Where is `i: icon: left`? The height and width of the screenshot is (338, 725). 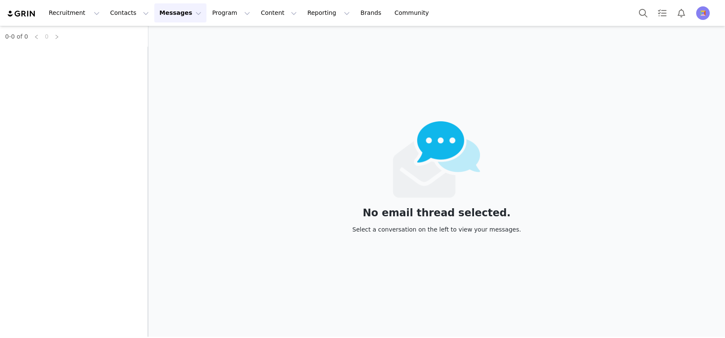
i: icon: left is located at coordinates (36, 37).